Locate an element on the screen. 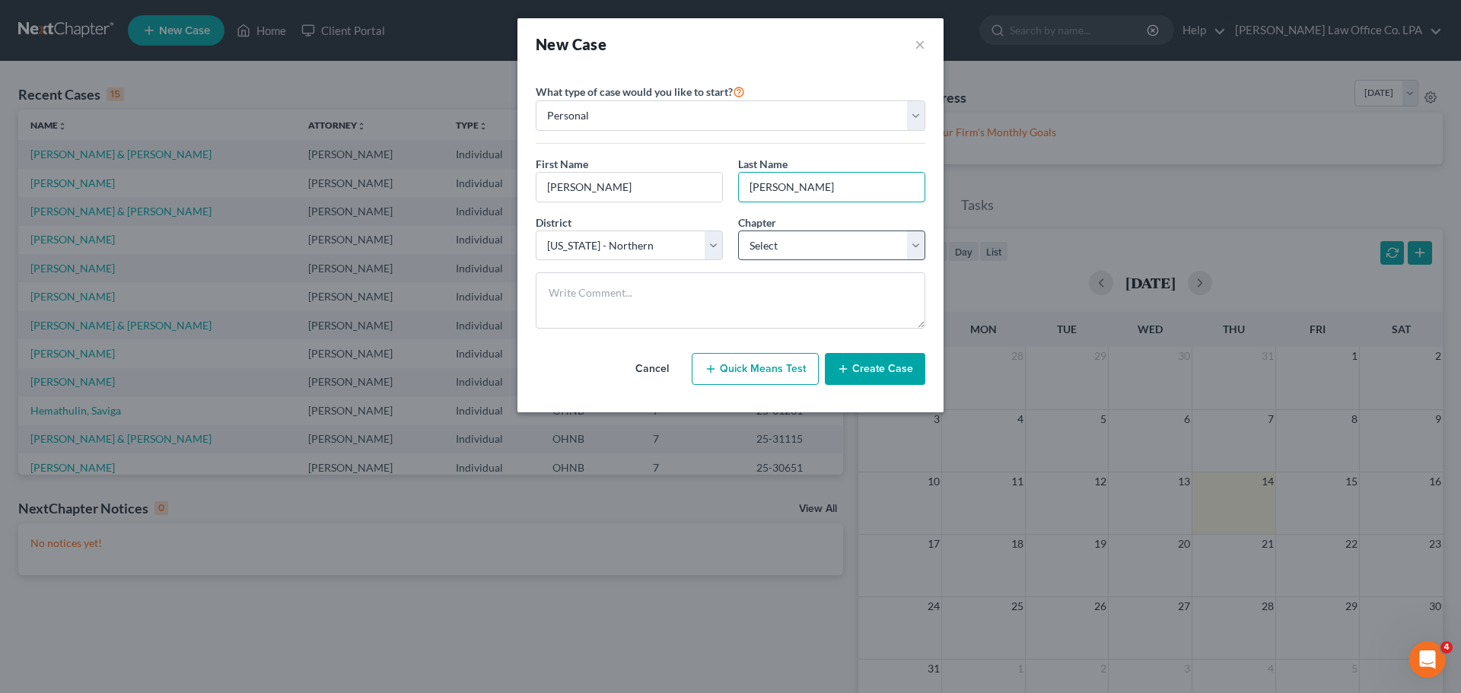  input: Enter Last Name is located at coordinates (831, 187).